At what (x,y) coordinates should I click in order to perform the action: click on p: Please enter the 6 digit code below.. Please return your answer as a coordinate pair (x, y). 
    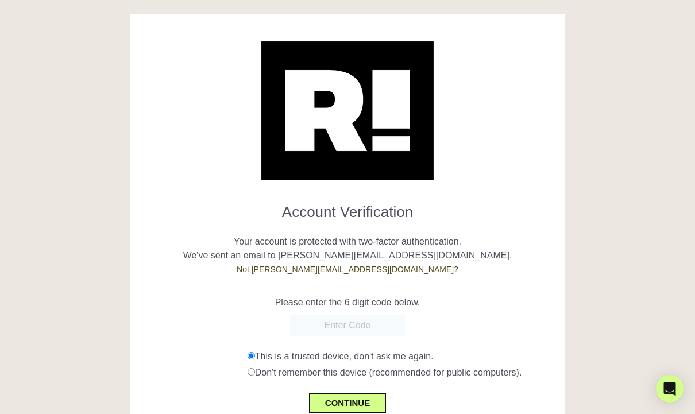
    Looking at the image, I should click on (348, 303).